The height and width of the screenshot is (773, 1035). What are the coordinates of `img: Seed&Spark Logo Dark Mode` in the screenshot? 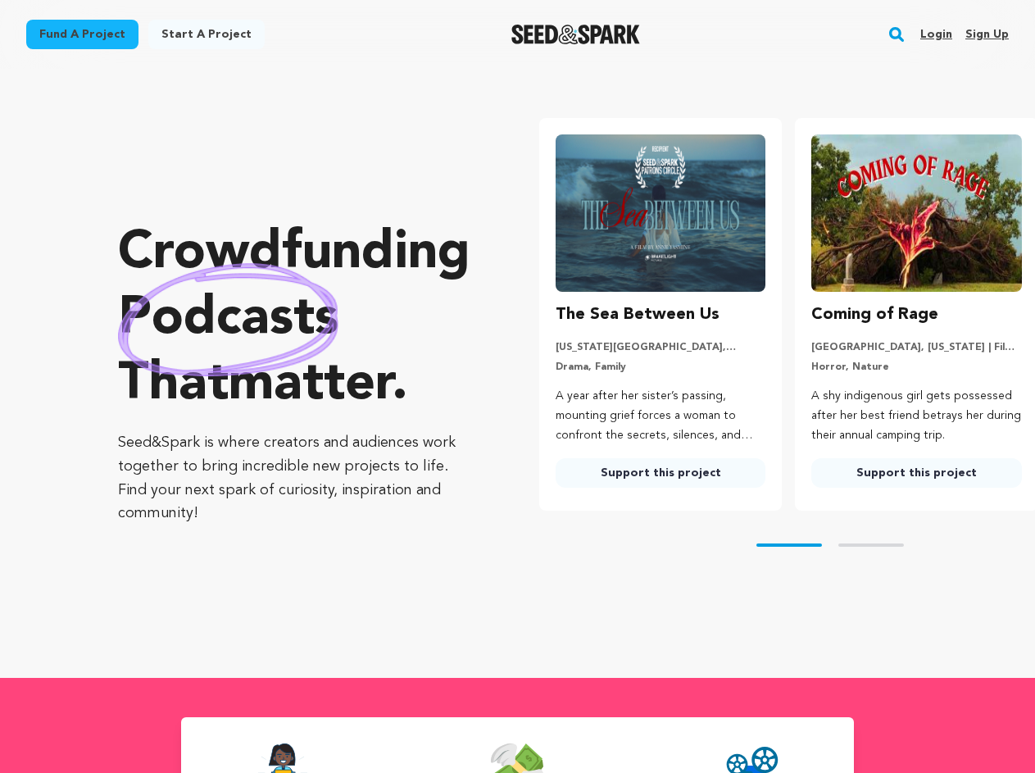 It's located at (575, 34).